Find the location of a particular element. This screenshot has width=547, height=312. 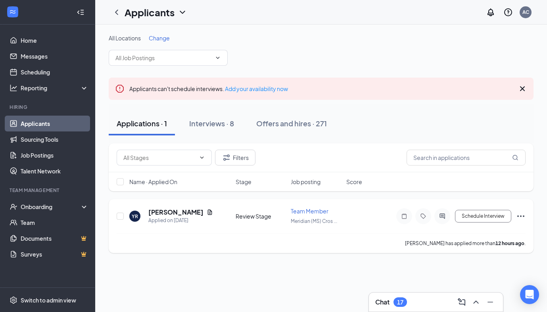

span: All Locations is located at coordinates (124, 38).